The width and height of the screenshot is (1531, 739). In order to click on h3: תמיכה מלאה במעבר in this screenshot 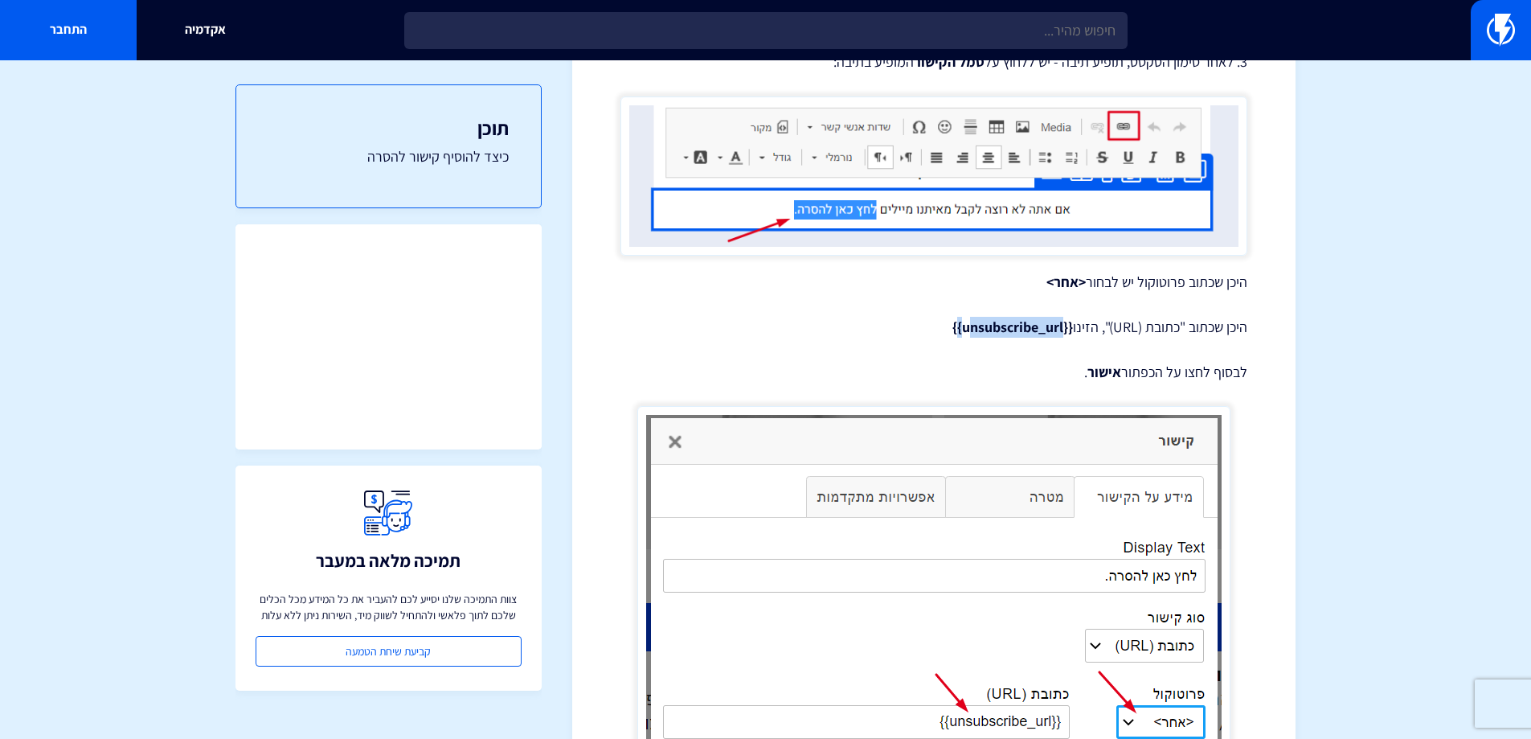, I will do `click(388, 560)`.